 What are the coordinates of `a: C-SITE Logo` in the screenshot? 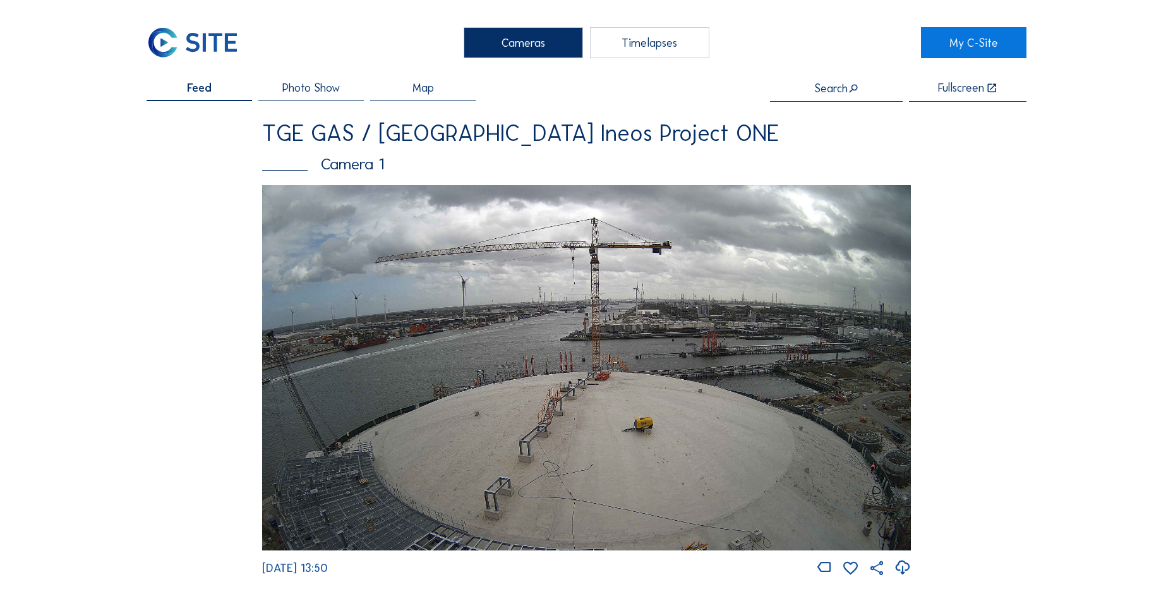 It's located at (199, 42).